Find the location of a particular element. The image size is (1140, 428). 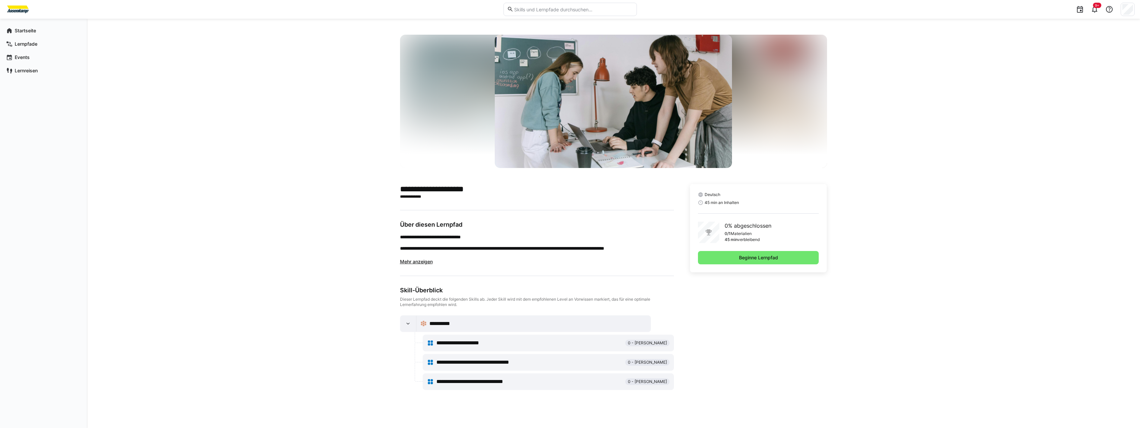

span: Mehr anzeigen is located at coordinates (416, 262).